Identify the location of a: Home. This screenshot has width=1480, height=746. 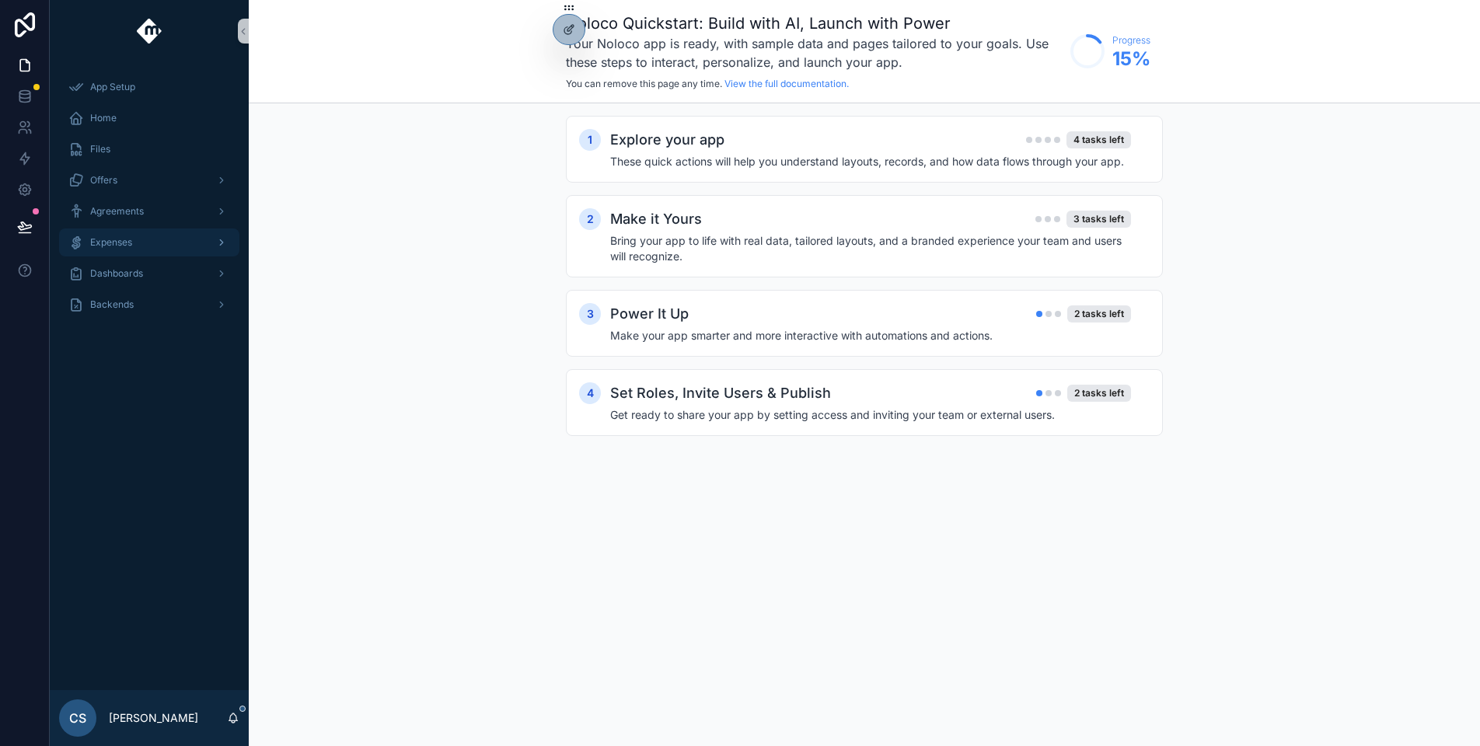
(149, 118).